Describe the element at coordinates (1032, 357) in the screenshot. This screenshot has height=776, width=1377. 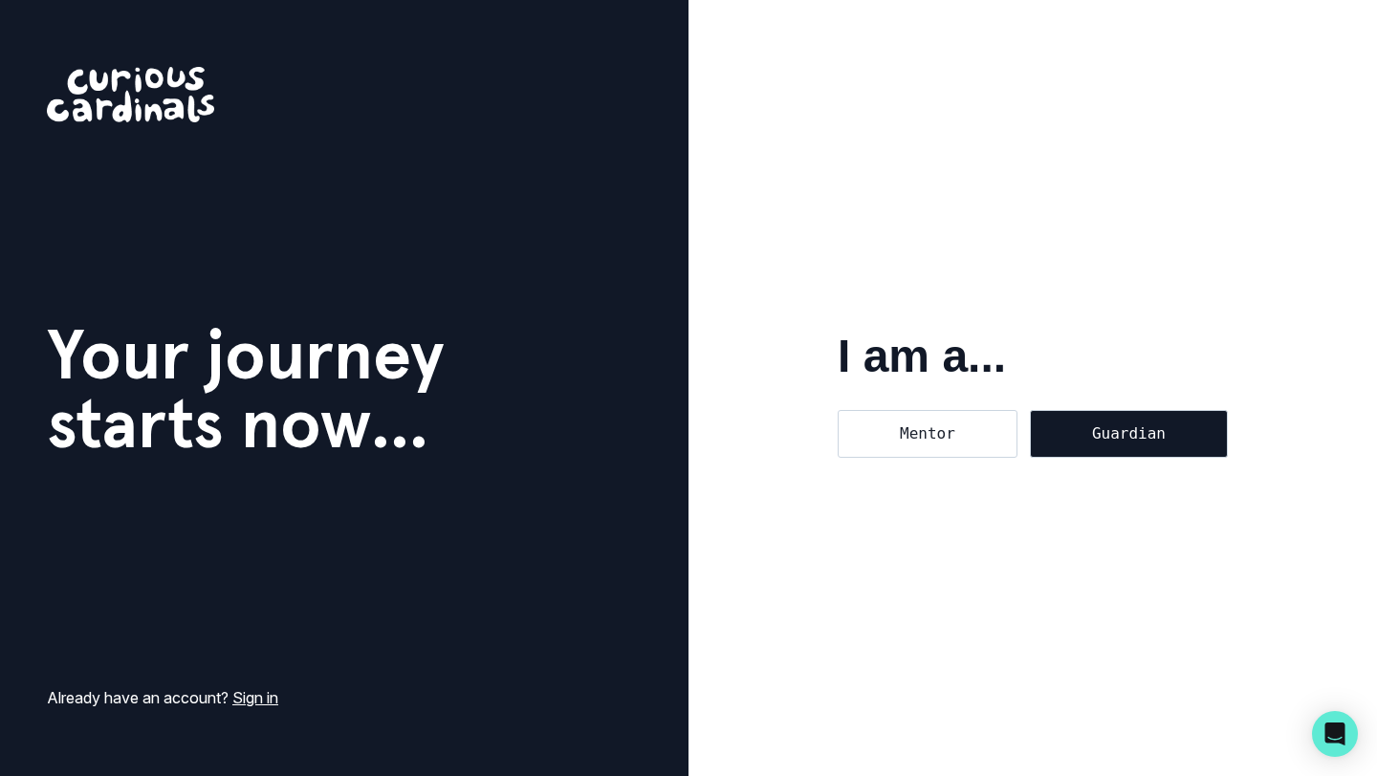
I see `h2: I am a...` at that location.